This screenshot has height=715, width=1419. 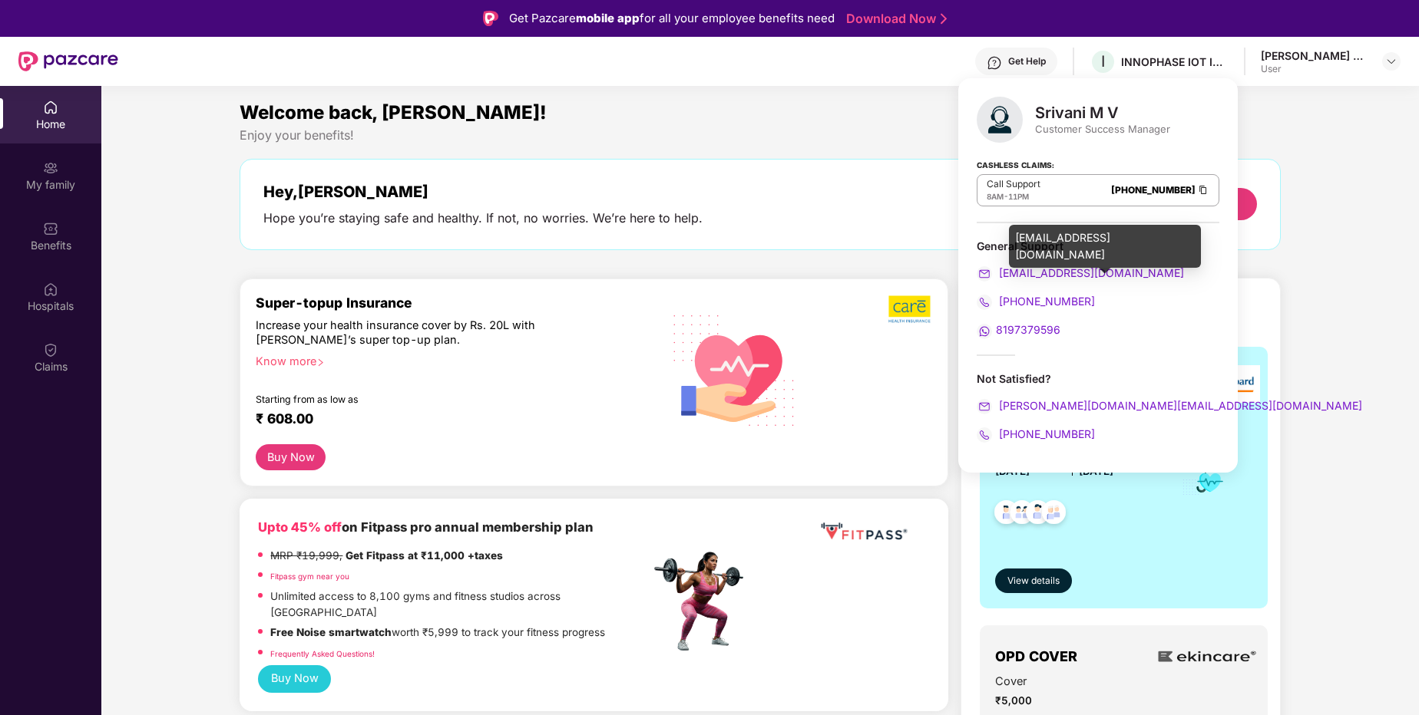 I want to click on img: svg+xml;base64,PHN2ZyBpZD0iQmVuZWZpdHMiIHhtbG5zPSJodHRwOi8vd3d3LnczLm9yZy8yMDAwL3N2ZyIgd2lkdGg9Ij..., so click(x=51, y=229).